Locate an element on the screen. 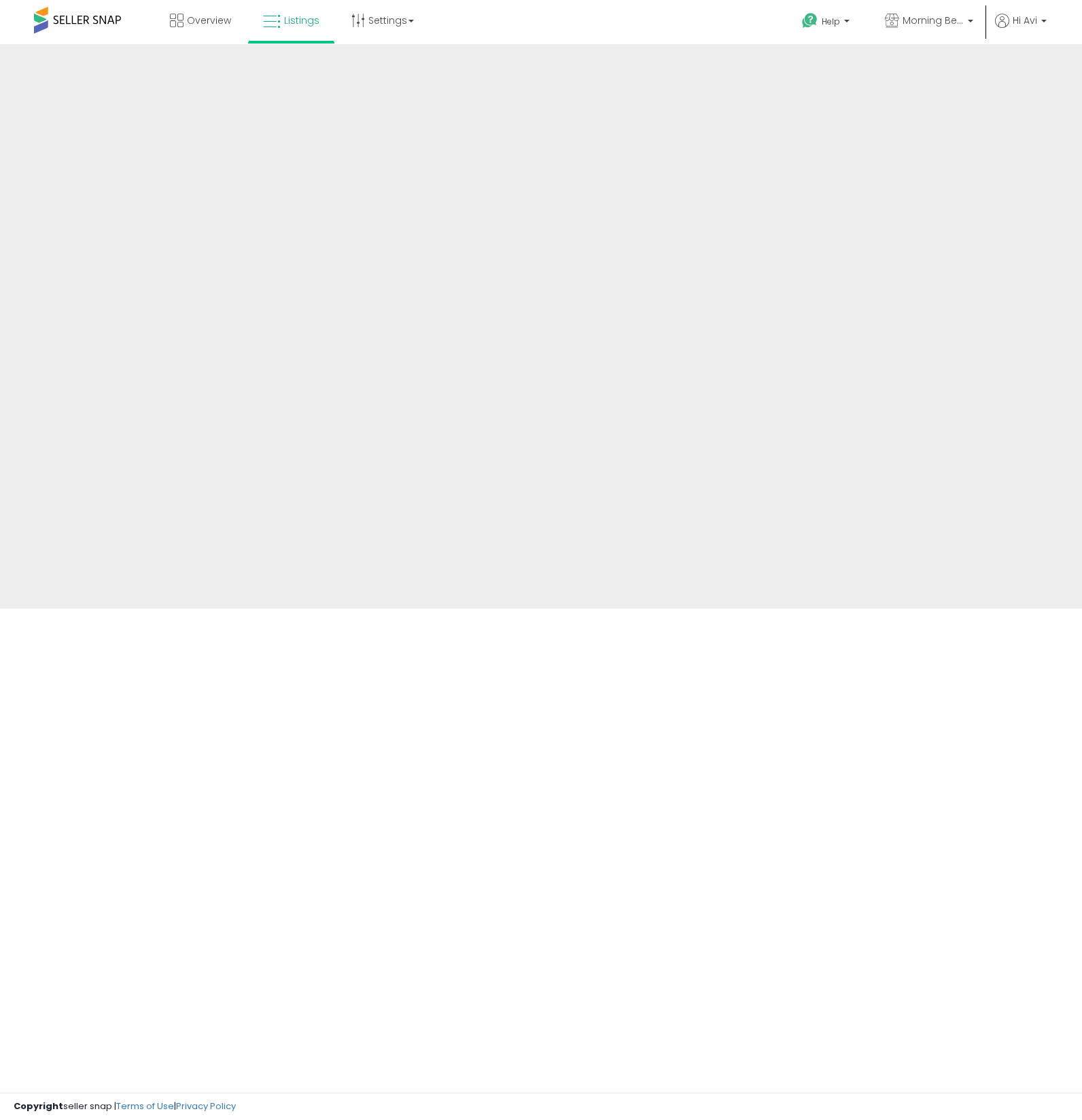  span: Listings is located at coordinates (302, 20).